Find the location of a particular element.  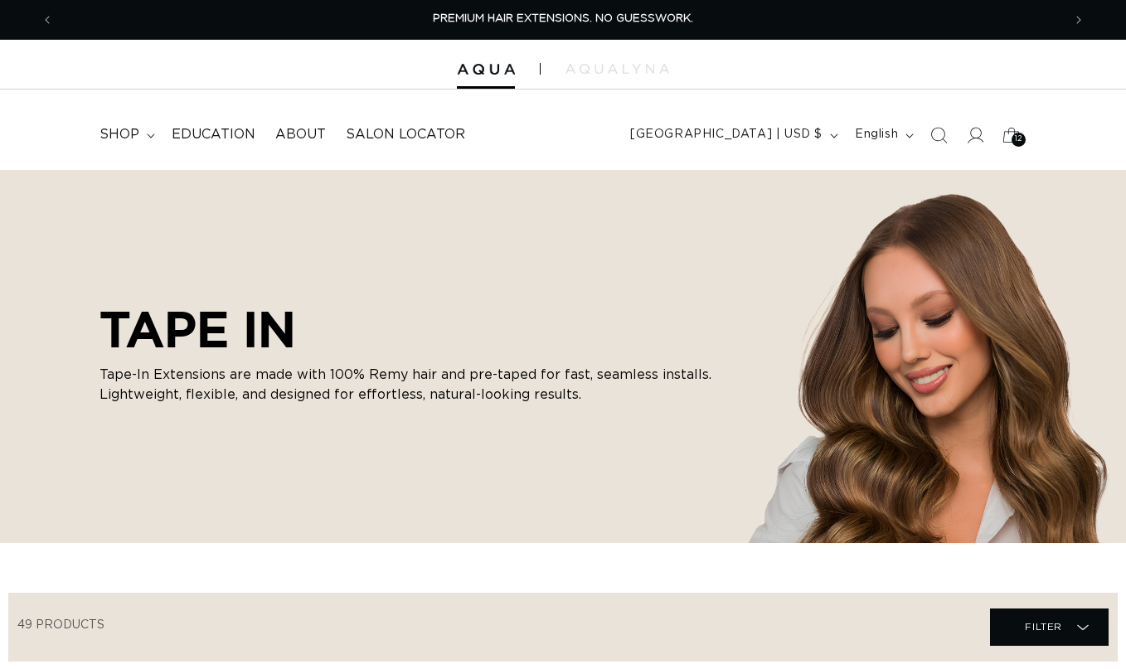

summary: Search is located at coordinates (939, 135).